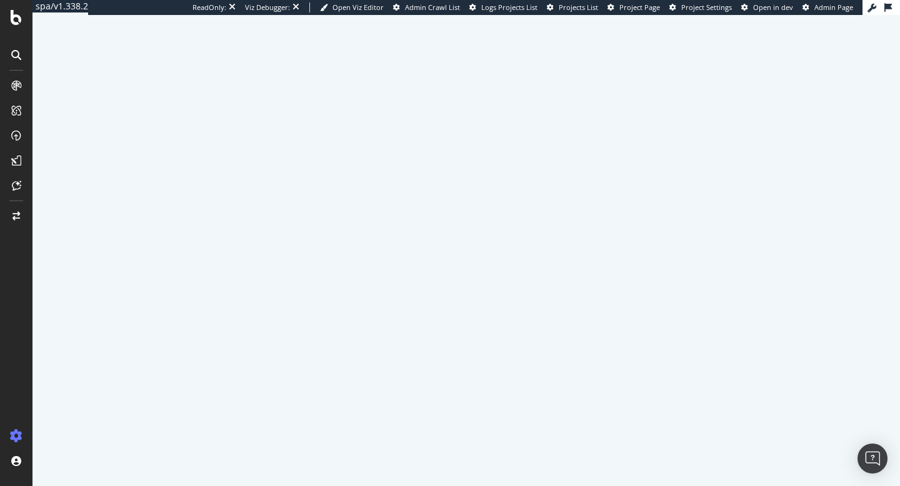 Image resolution: width=900 pixels, height=486 pixels. I want to click on span: Open in dev, so click(773, 7).